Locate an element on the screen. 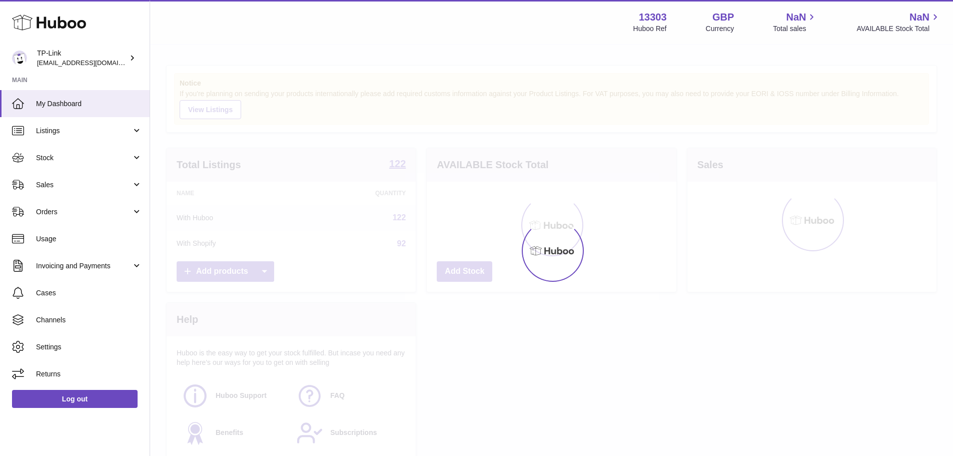 The height and width of the screenshot is (456, 953). span: Cases is located at coordinates (89, 293).